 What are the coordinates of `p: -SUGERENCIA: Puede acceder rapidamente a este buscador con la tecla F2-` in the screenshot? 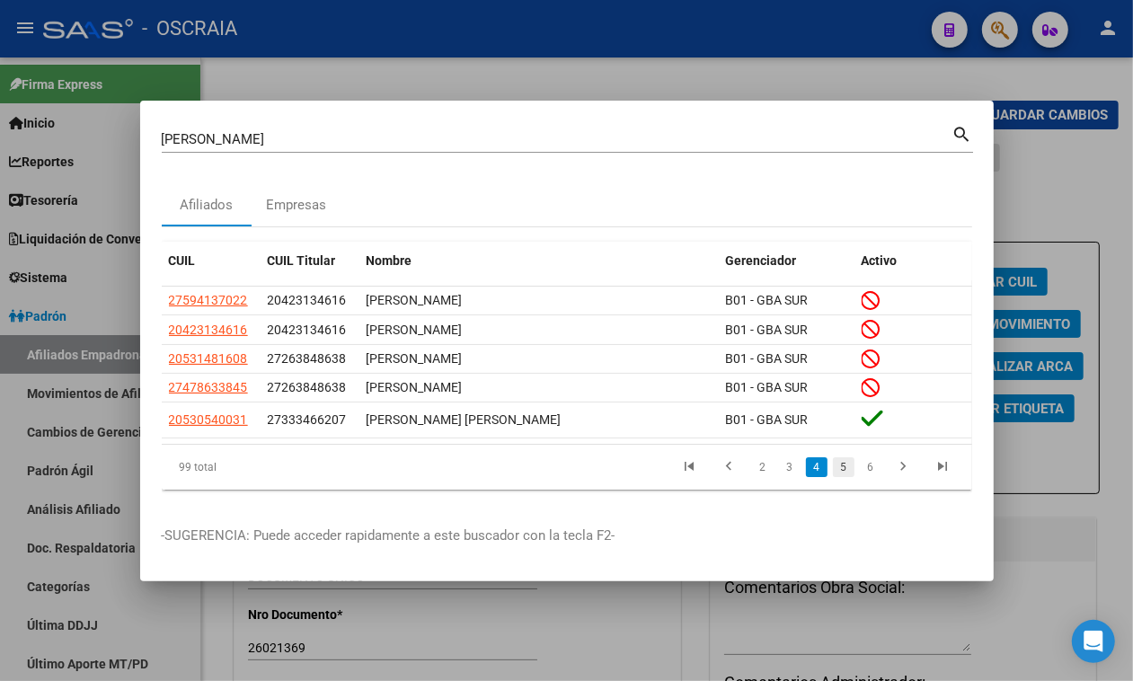 It's located at (567, 535).